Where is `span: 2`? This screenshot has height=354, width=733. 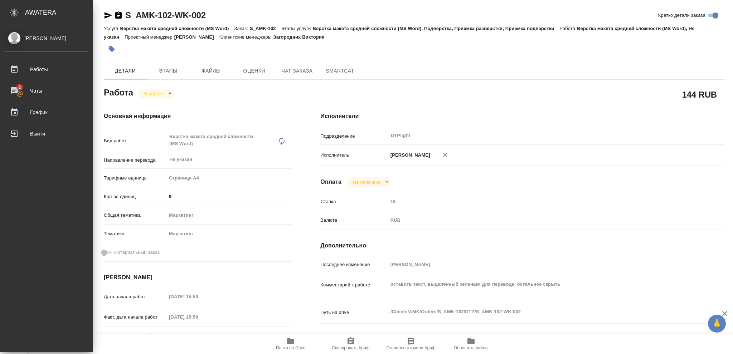
span: 2 is located at coordinates (19, 87).